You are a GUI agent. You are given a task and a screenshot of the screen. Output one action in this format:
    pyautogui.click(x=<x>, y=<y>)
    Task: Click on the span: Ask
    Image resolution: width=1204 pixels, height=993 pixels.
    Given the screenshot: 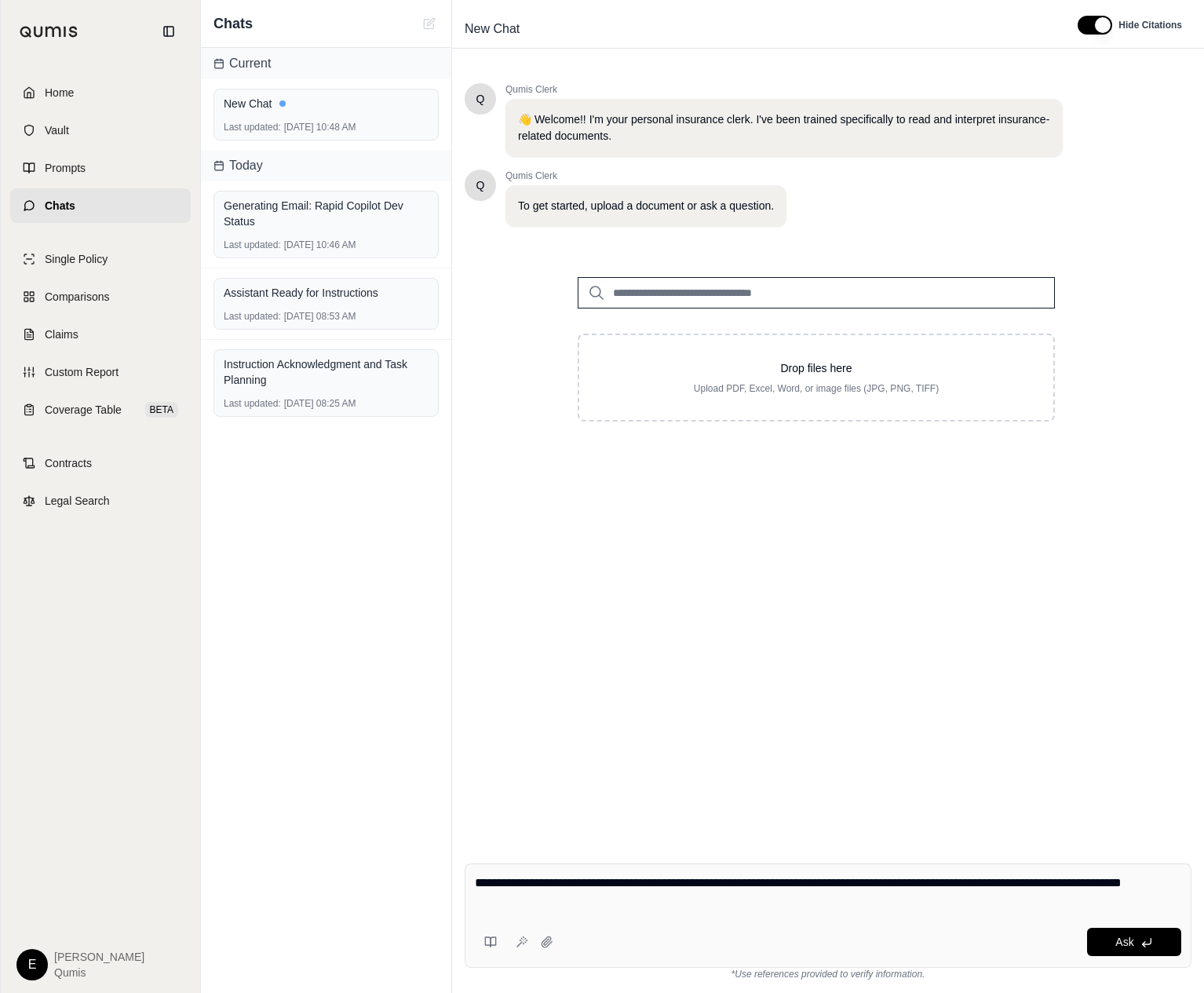 What is the action you would take?
    pyautogui.click(x=1125, y=941)
    